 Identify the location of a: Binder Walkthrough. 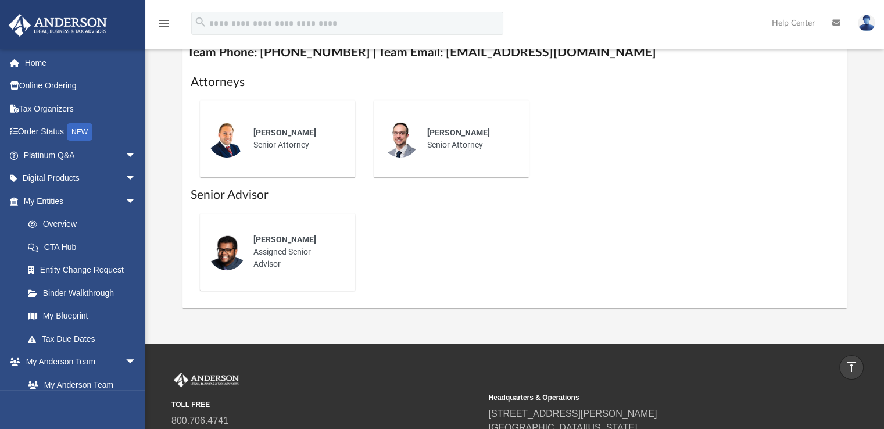
(85, 293).